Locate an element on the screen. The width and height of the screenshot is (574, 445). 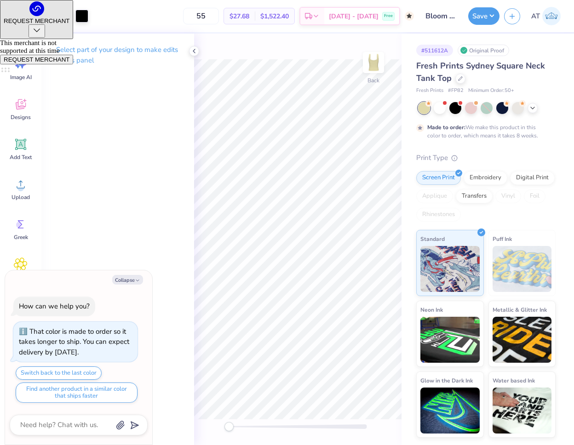
span: Image AI is located at coordinates (21, 77).